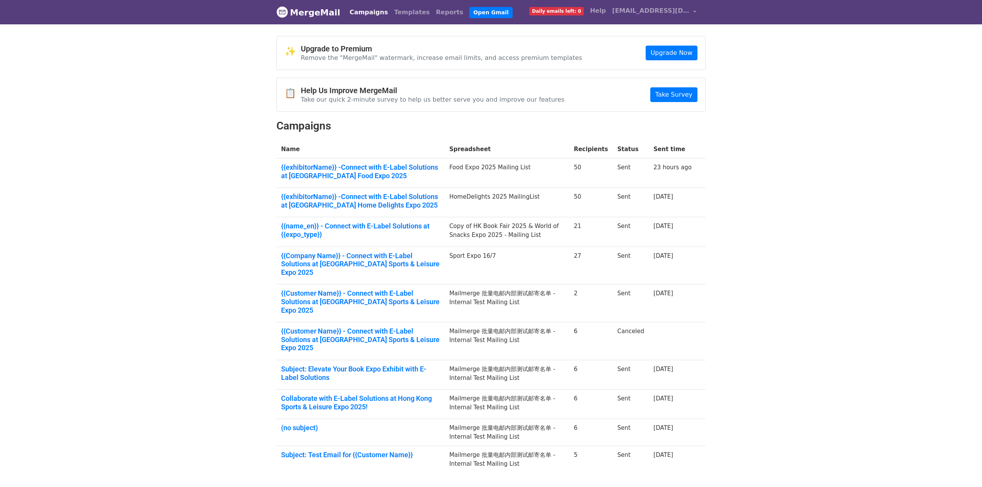 The height and width of the screenshot is (487, 982). Describe the element at coordinates (672, 167) in the screenshot. I see `a: 23 hours ago` at that location.